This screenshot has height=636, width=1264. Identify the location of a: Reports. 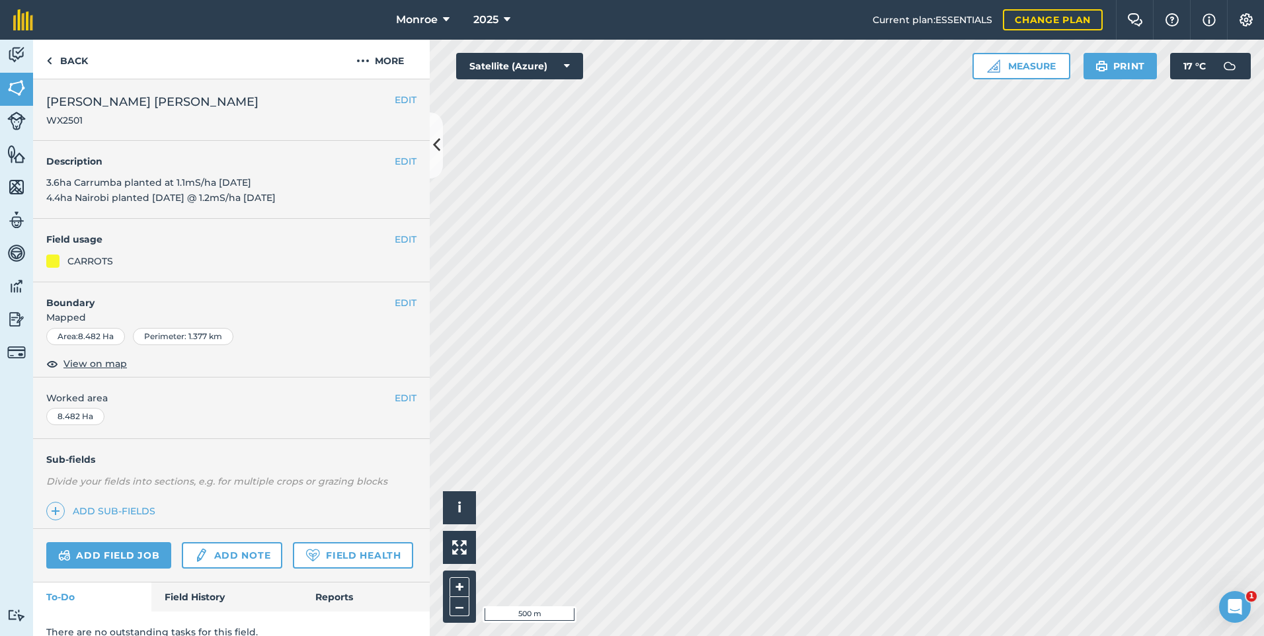
(365, 597).